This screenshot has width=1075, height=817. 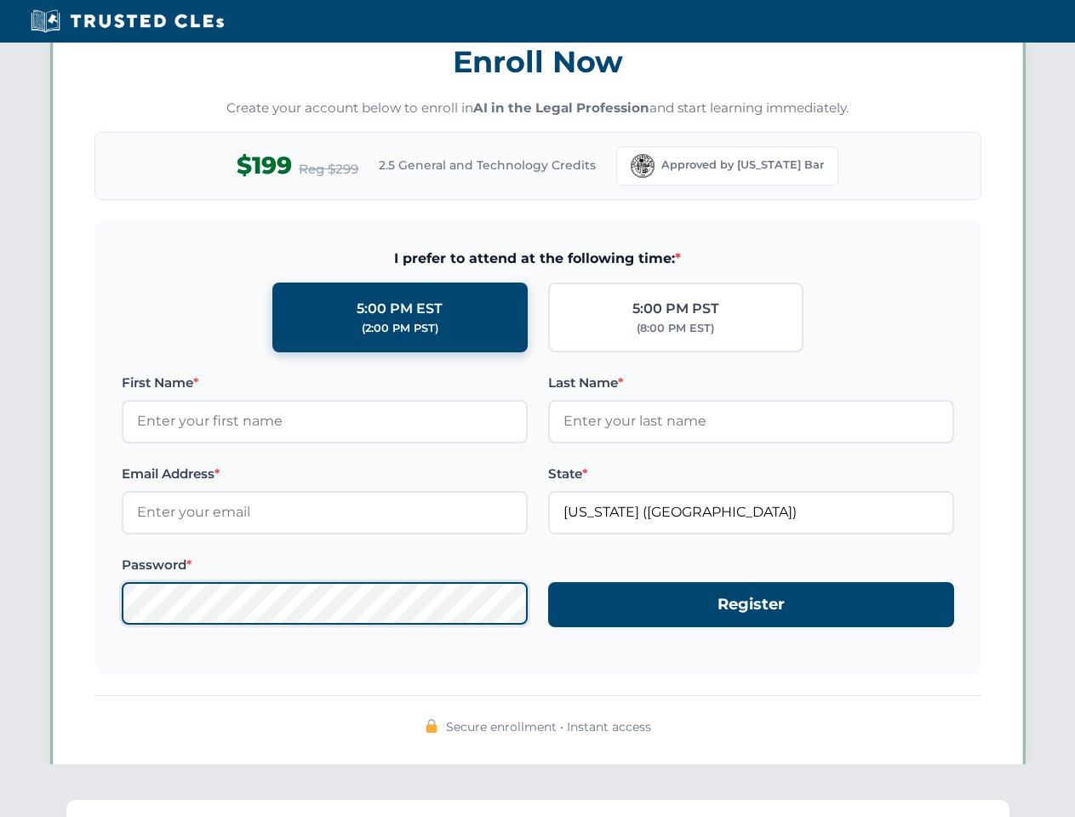 I want to click on div: 5:00 PM EST, so click(x=399, y=309).